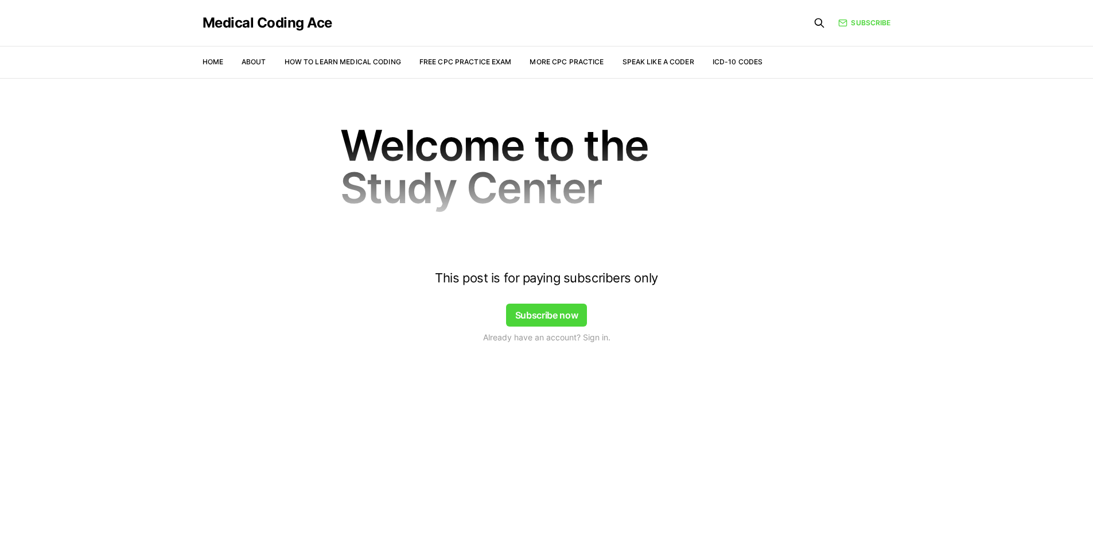 The height and width of the screenshot is (547, 1093). I want to click on a: Speak Like a Coder, so click(658, 61).